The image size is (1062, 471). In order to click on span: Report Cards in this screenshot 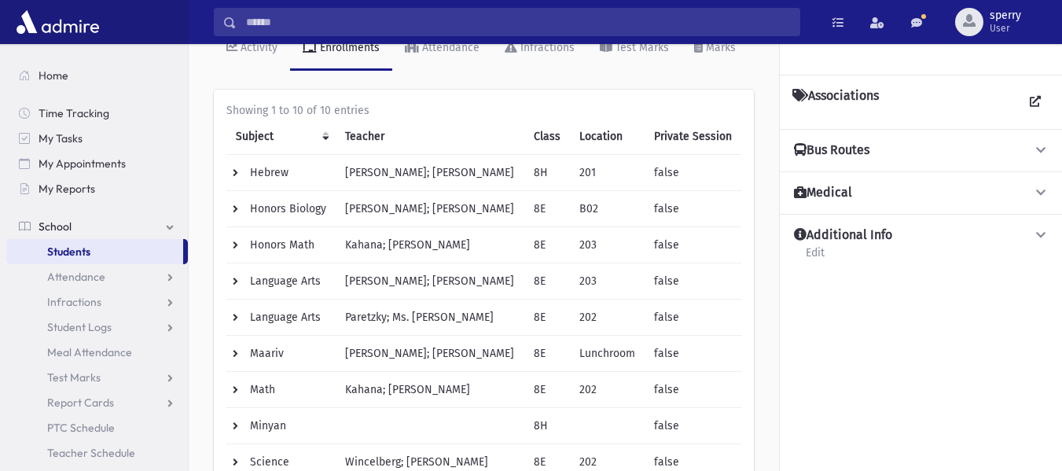, I will do `click(80, 403)`.